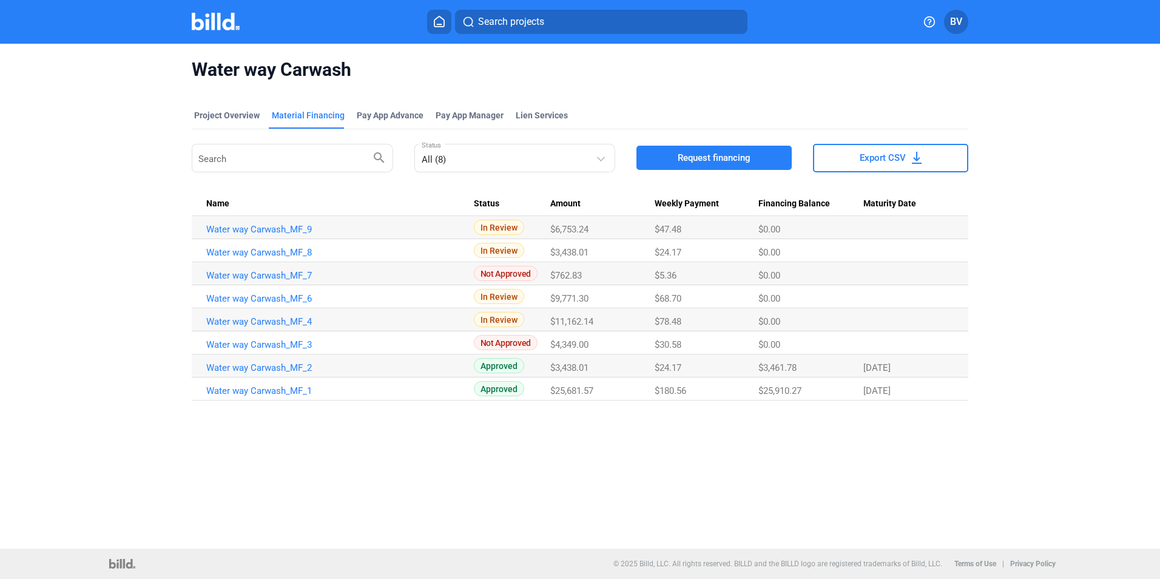  I want to click on span: Status, so click(487, 204).